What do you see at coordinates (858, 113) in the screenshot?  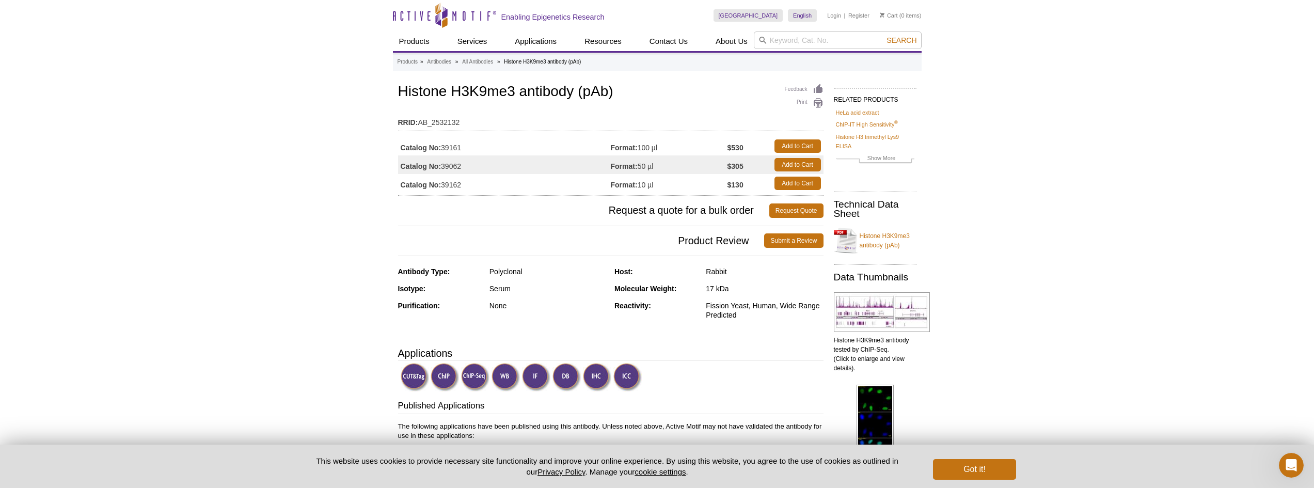 I see `a: HeLa acid extract` at bounding box center [858, 113].